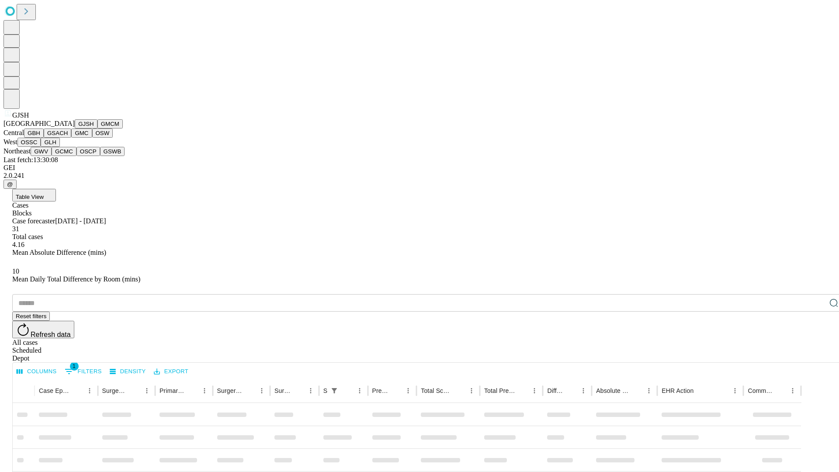 The image size is (839, 472). Describe the element at coordinates (34, 195) in the screenshot. I see `button: Table View` at that location.